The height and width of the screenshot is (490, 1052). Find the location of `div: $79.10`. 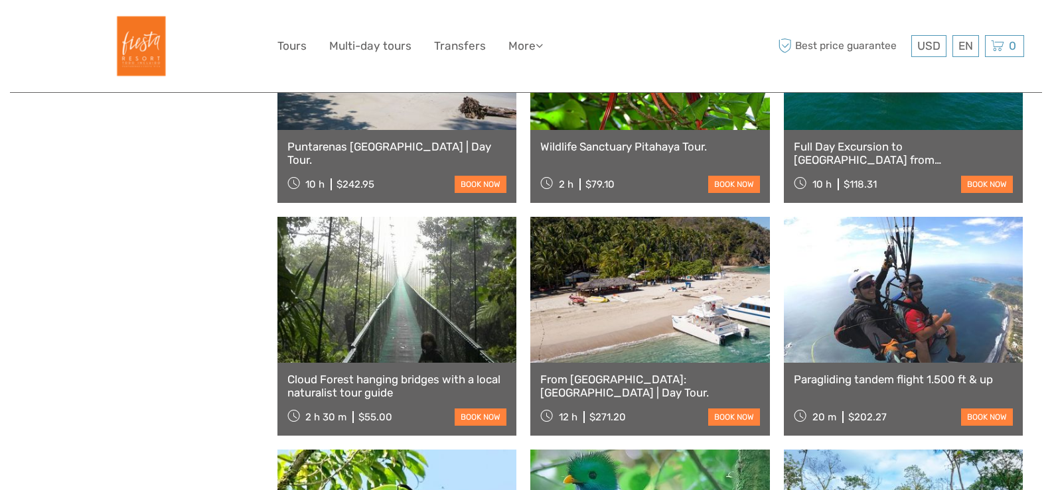

div: $79.10 is located at coordinates (600, 184).